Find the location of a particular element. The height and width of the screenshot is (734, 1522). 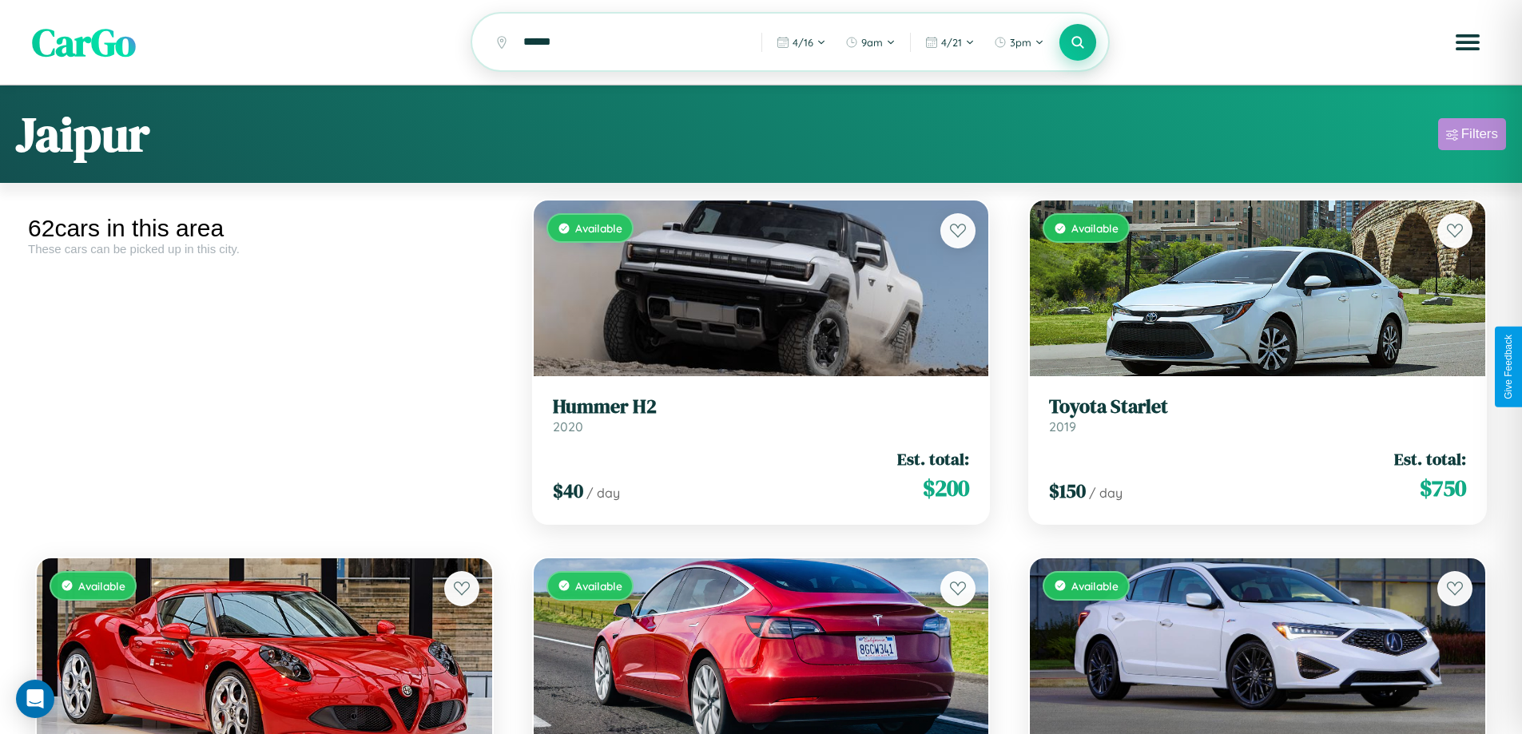

div: These cars can be picked up in this city. is located at coordinates (265, 249).